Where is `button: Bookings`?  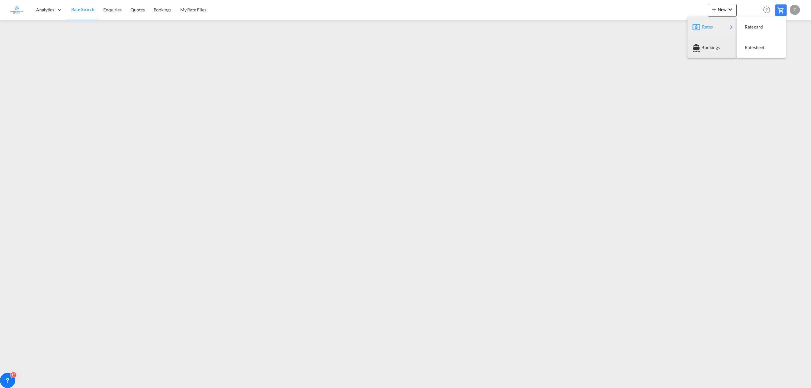 button: Bookings is located at coordinates (712, 47).